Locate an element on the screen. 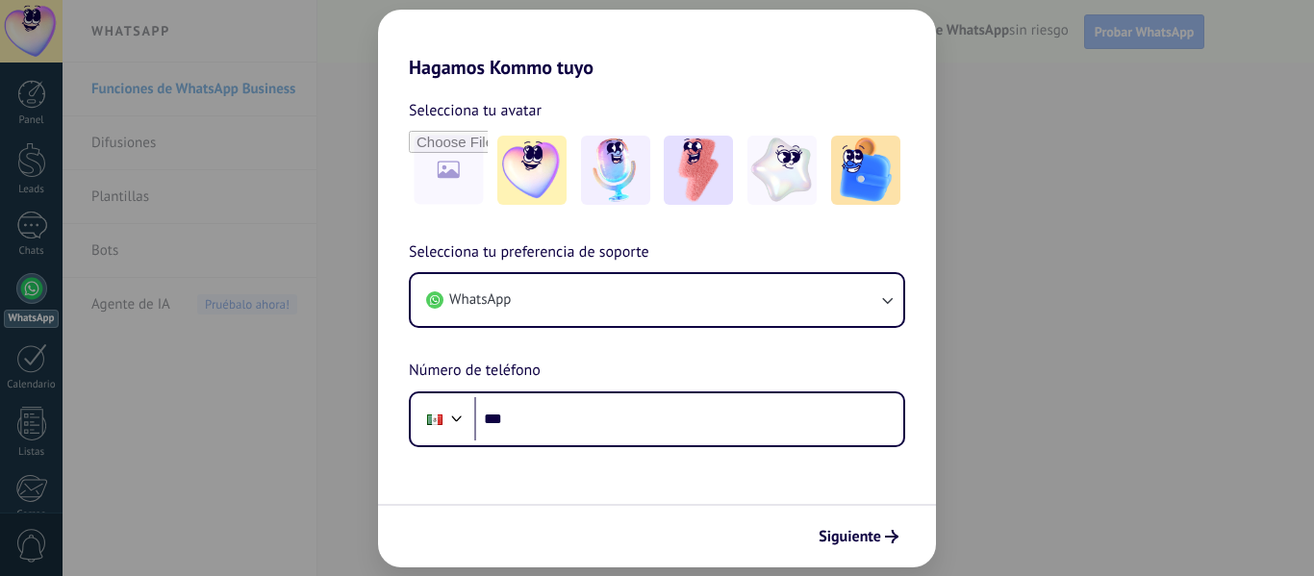 This screenshot has height=576, width=1314. span: Selecciona tu avatar is located at coordinates (475, 111).